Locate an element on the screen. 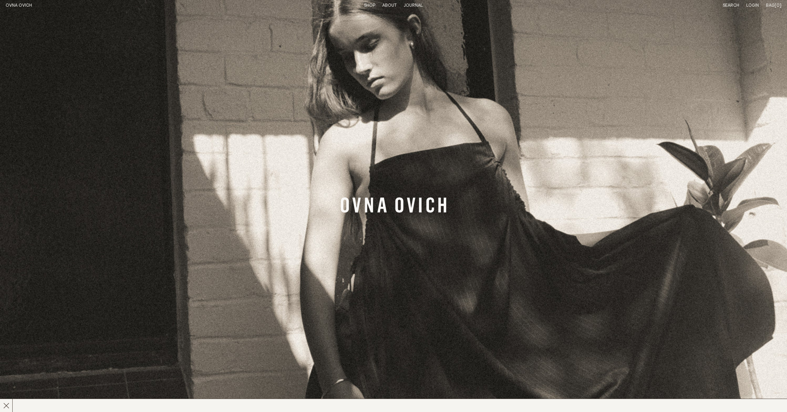 Image resolution: width=787 pixels, height=412 pixels. a: Banner Link is located at coordinates (394, 206).